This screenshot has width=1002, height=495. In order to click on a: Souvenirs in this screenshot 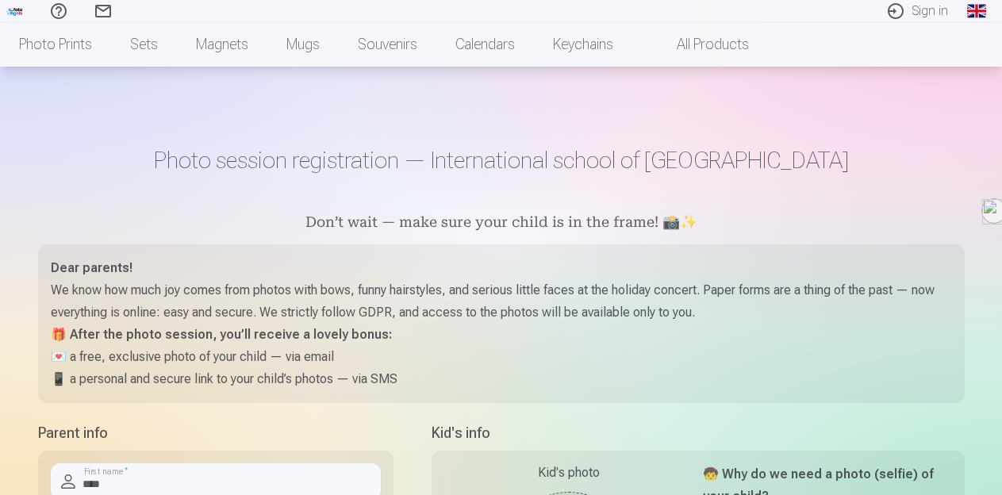, I will do `click(387, 44)`.